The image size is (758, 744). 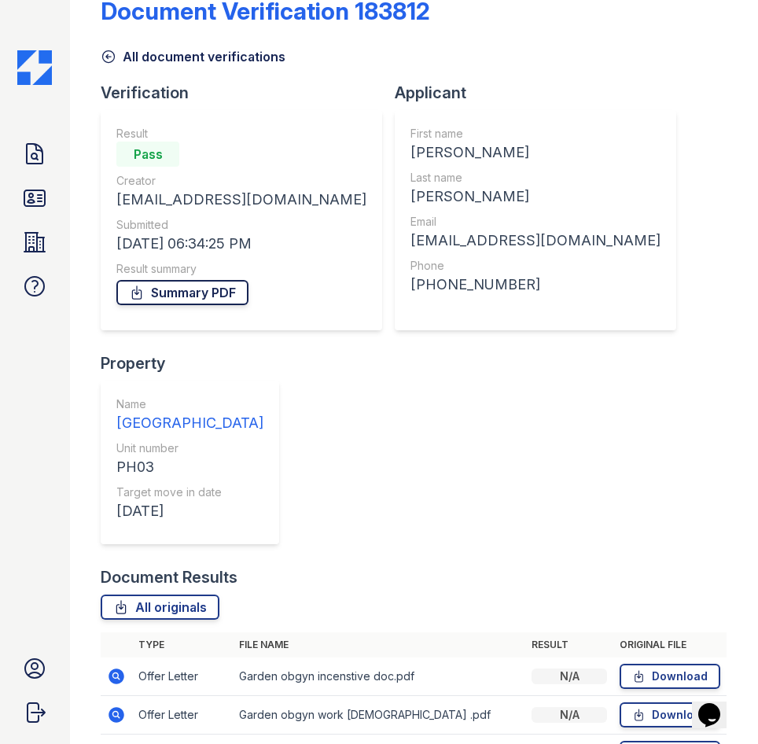 I want to click on a: Summary PDF, so click(x=183, y=293).